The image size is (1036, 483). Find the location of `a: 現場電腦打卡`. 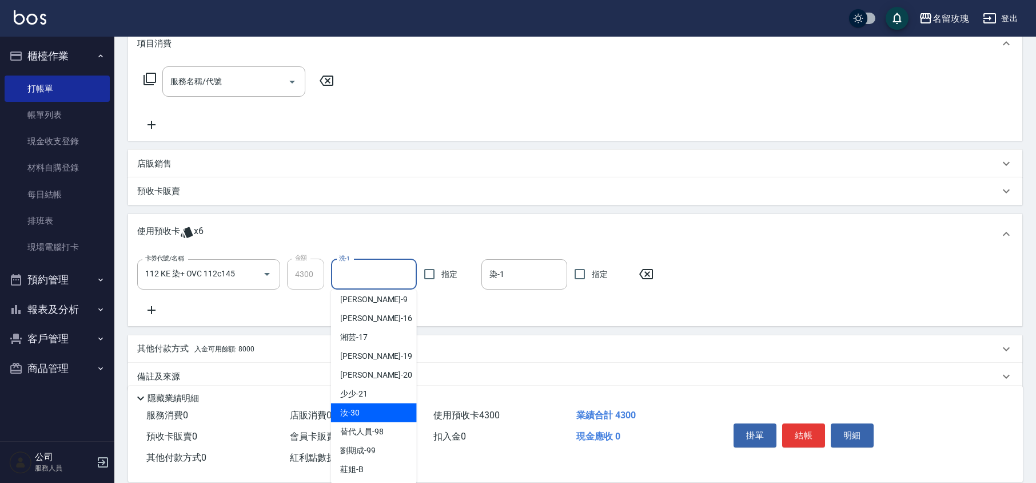

a: 現場電腦打卡 is located at coordinates (57, 247).